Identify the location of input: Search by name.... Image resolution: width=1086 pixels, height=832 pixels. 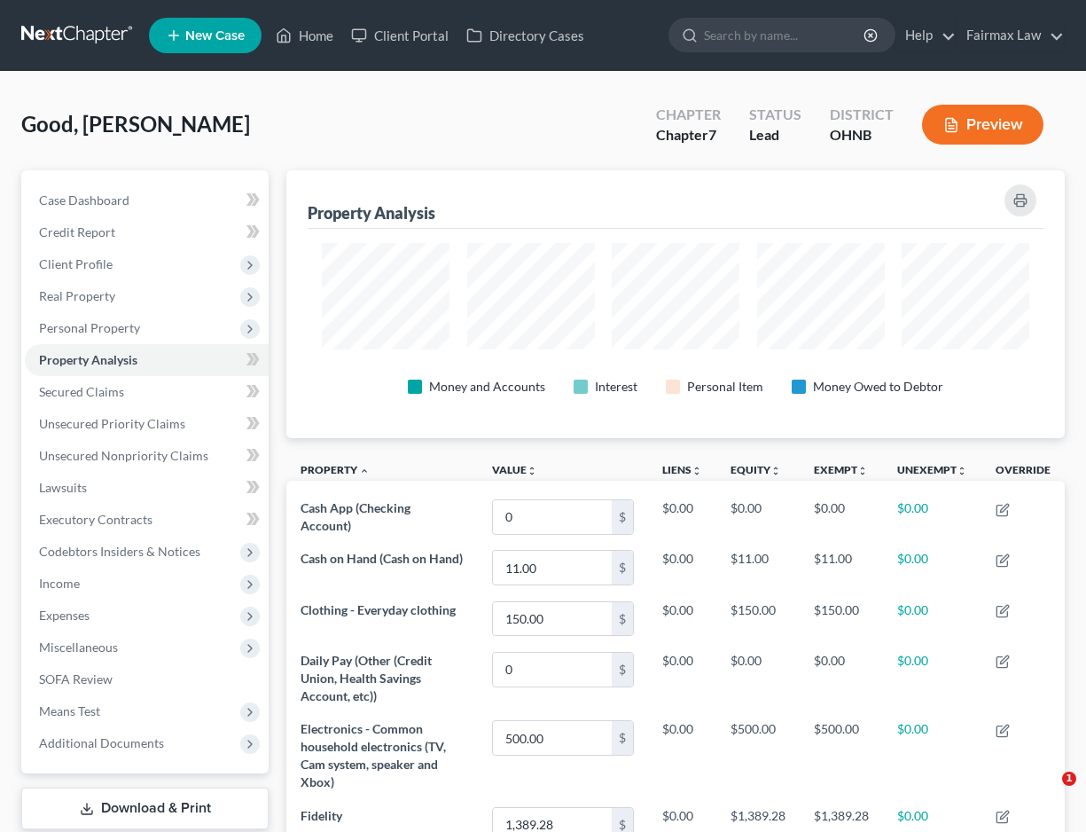
(785, 35).